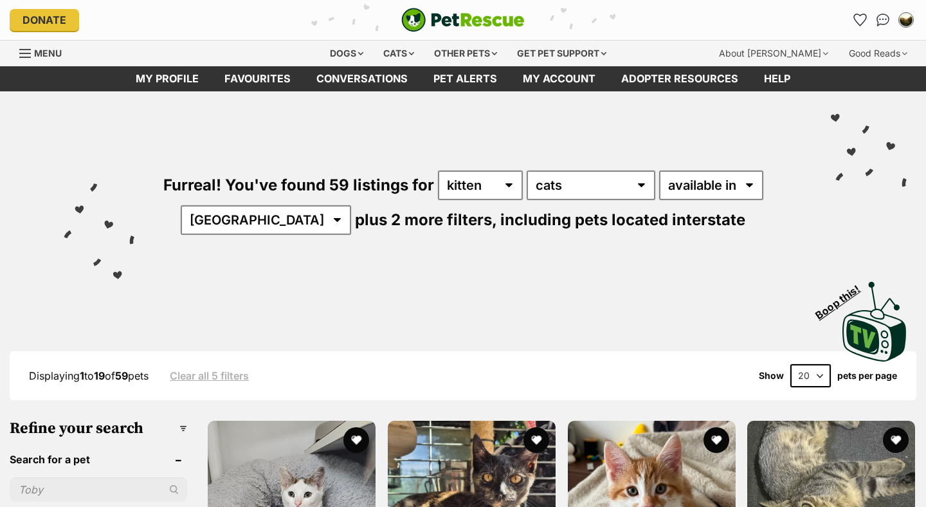 The image size is (926, 507). What do you see at coordinates (426, 219) in the screenshot?
I see `span: plus 2 more filters,` at bounding box center [426, 219].